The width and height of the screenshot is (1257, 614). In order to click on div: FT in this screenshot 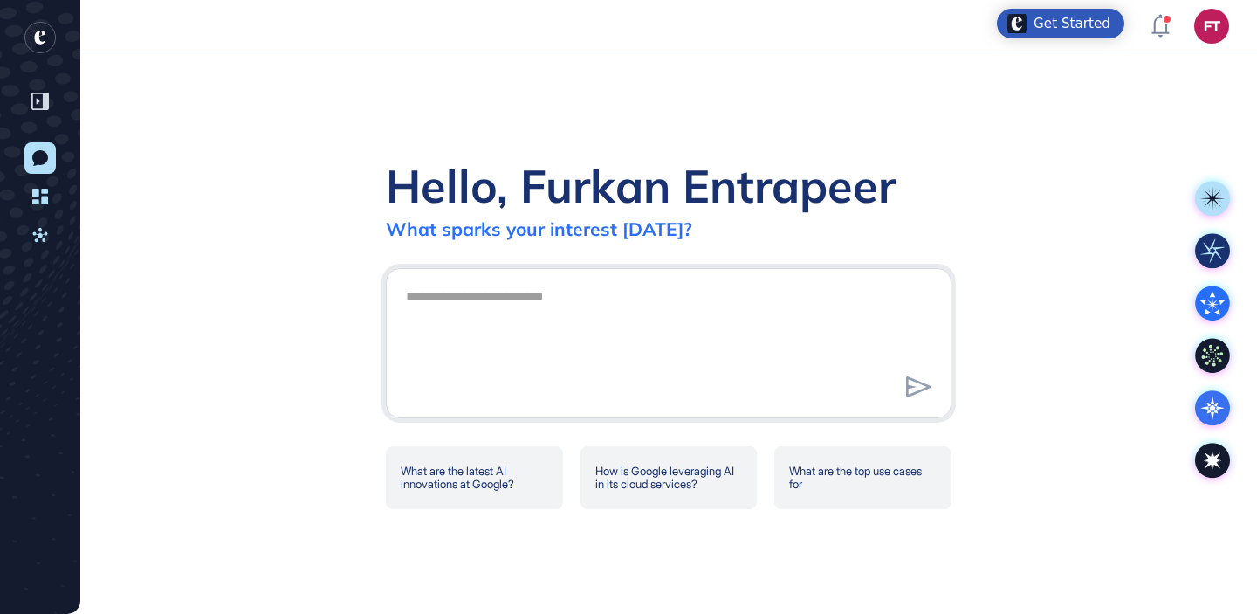, I will do `click(1212, 26)`.